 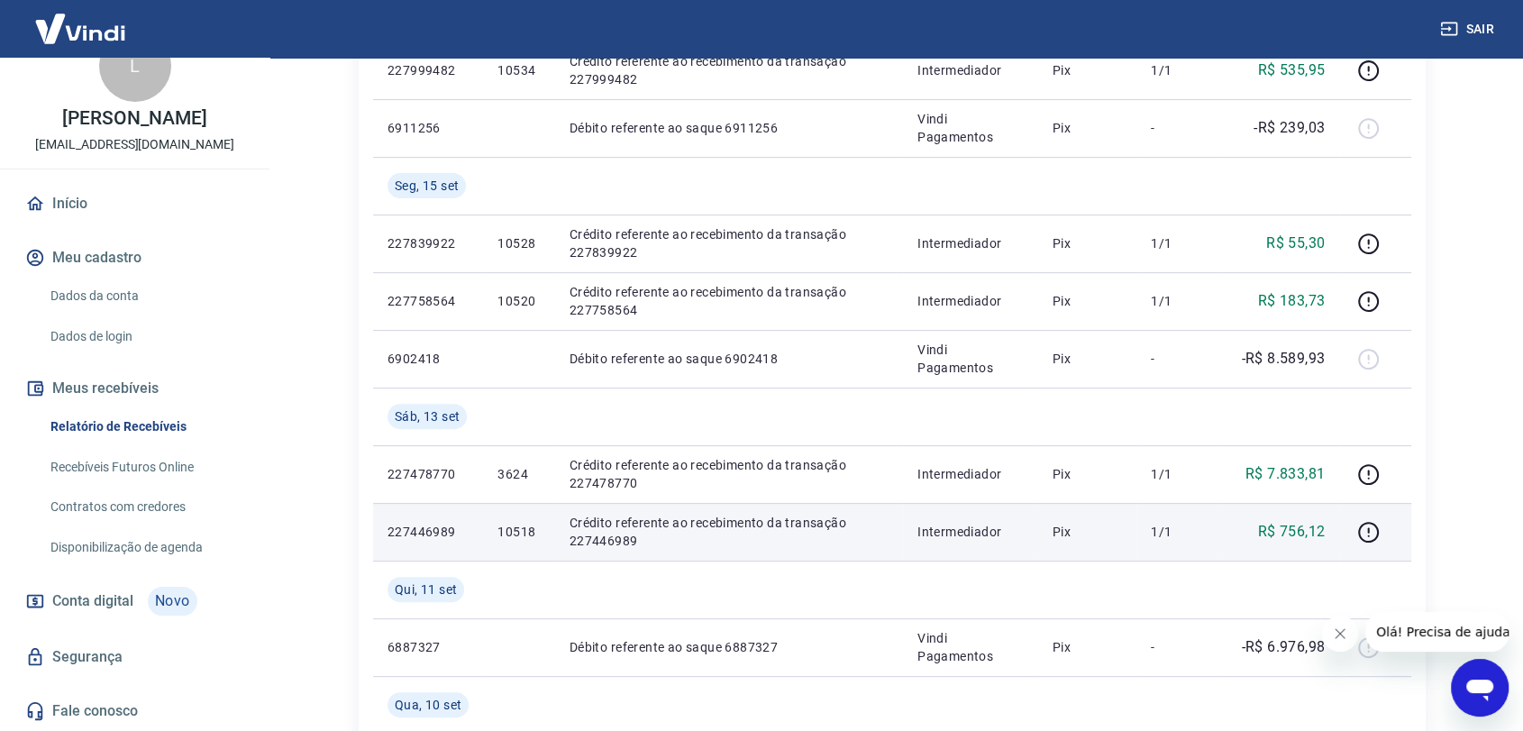 What do you see at coordinates (729, 647) in the screenshot?
I see `p: Débito referente ao saque 6887327` at bounding box center [729, 647].